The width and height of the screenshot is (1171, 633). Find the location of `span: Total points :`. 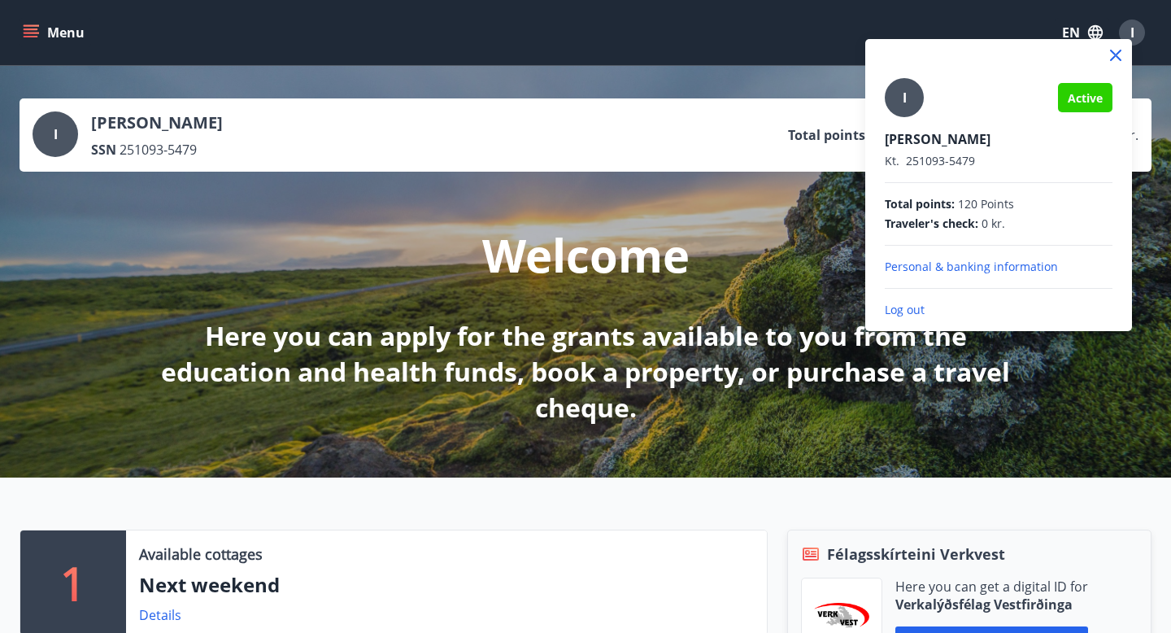

span: Total points : is located at coordinates (920, 204).